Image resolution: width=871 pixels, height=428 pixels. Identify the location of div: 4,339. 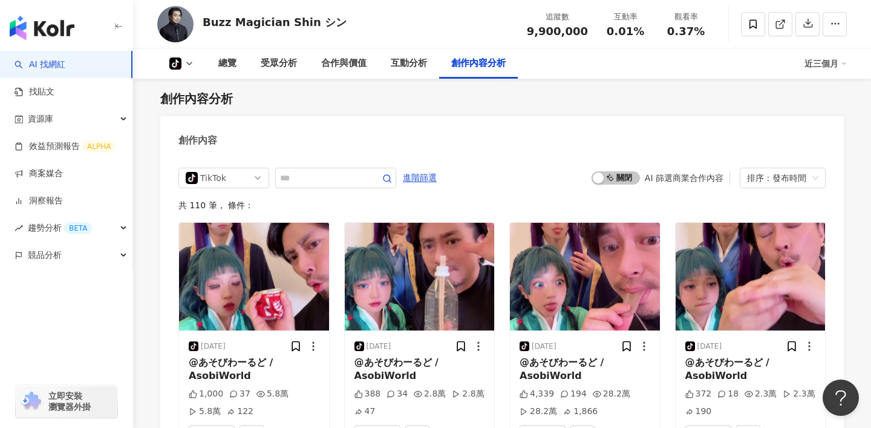
(537, 394).